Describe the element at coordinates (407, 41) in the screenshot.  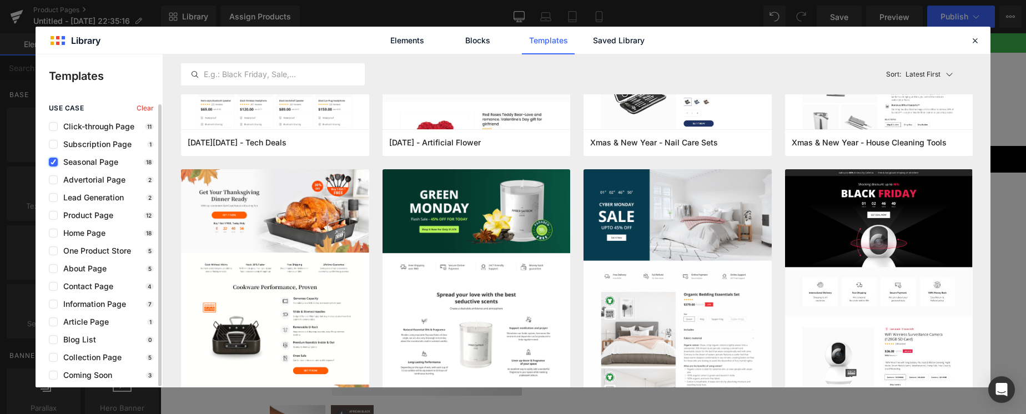
I see `a: Elements` at that location.